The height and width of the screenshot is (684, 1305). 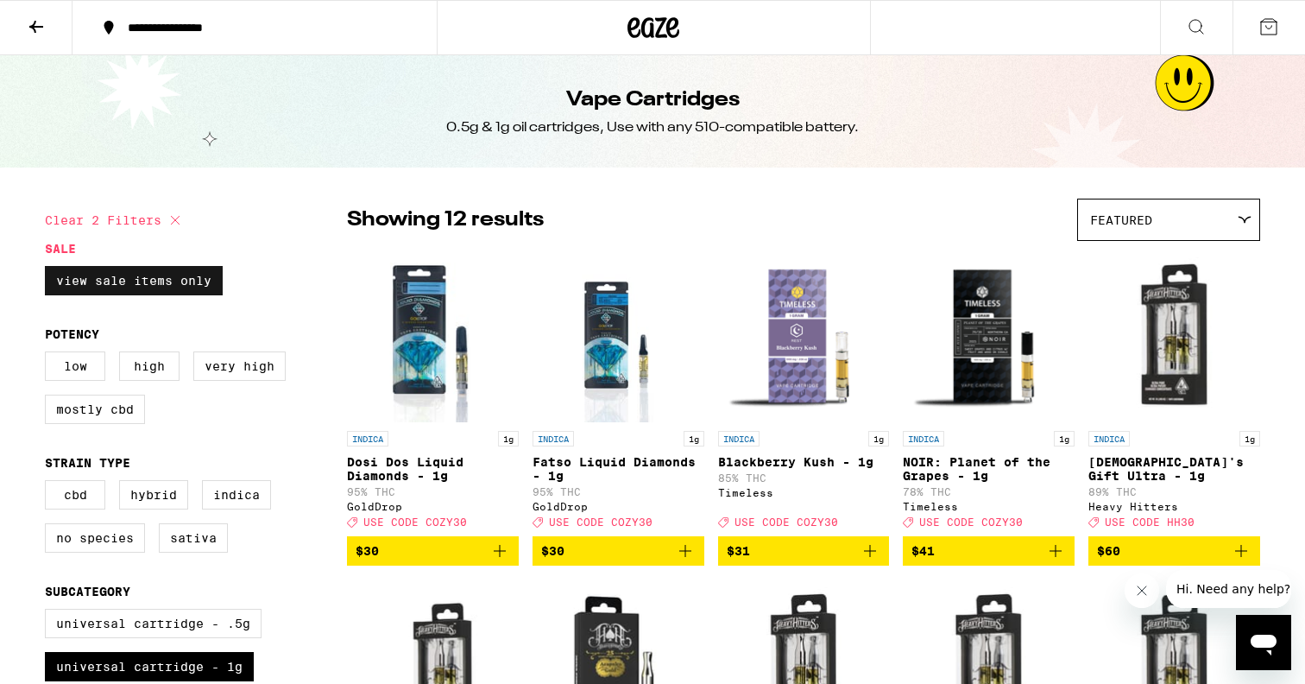 What do you see at coordinates (1174, 393) in the screenshot?
I see `a: Open page for God's Gift Ultra - 1g from Heavy Hitters` at bounding box center [1174, 393].